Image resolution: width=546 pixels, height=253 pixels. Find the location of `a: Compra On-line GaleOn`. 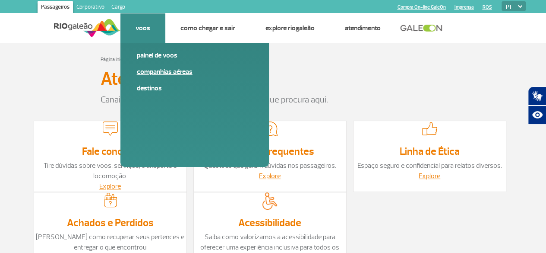

a: Compra On-line GaleOn is located at coordinates (421, 7).